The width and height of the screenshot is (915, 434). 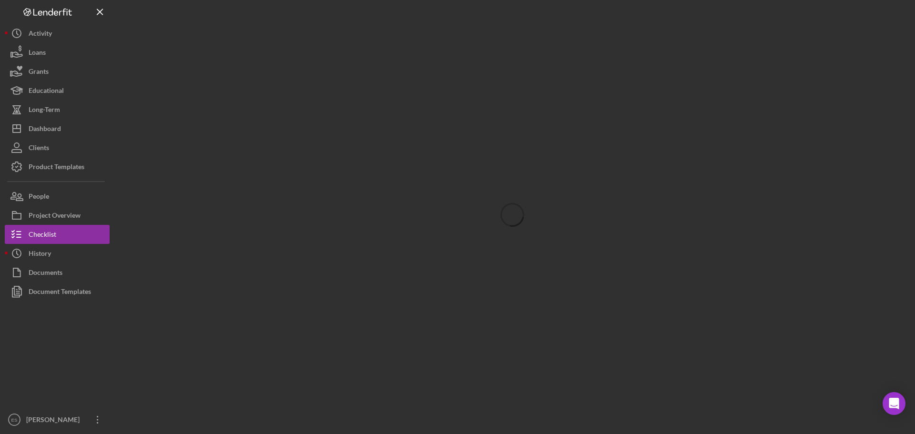 I want to click on button: History, so click(x=57, y=253).